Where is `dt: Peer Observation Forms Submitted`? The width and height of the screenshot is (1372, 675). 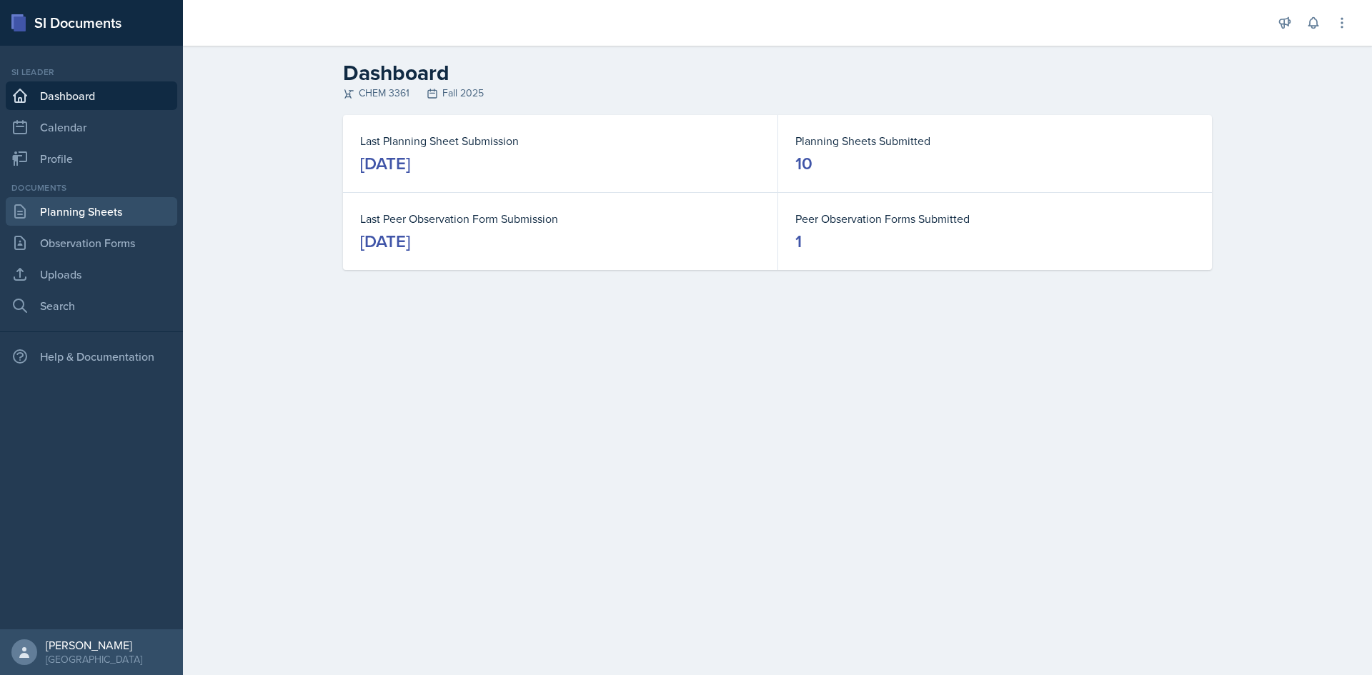 dt: Peer Observation Forms Submitted is located at coordinates (995, 219).